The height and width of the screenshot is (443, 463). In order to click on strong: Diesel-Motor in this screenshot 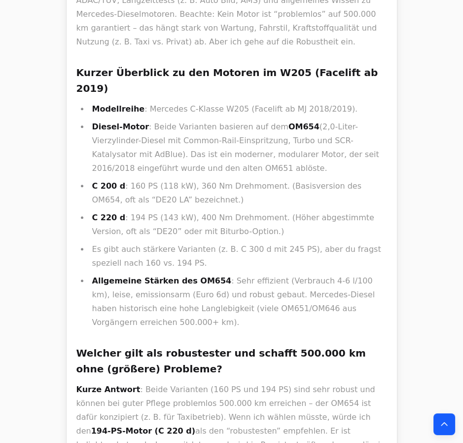, I will do `click(121, 126)`.